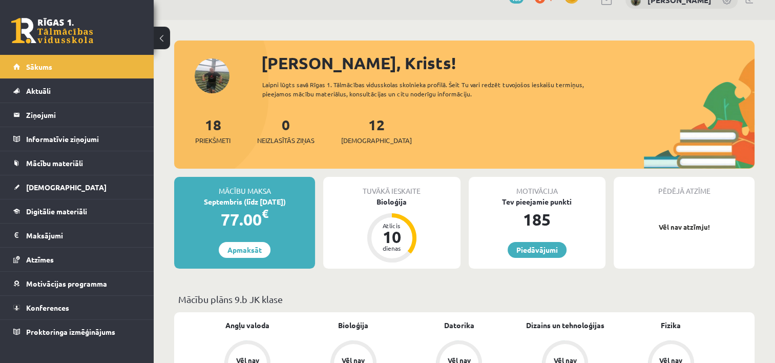 Image resolution: width=775 pixels, height=363 pixels. I want to click on div: Pēdējā atzīme, so click(684, 187).